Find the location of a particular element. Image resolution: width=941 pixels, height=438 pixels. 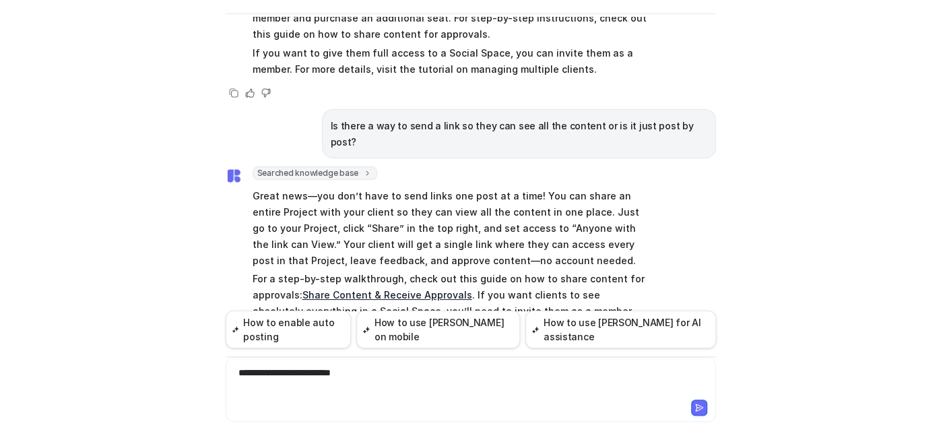

p: If you want to give them full access to a Social Space, you can invite them as a member. For more... is located at coordinates (449, 61).